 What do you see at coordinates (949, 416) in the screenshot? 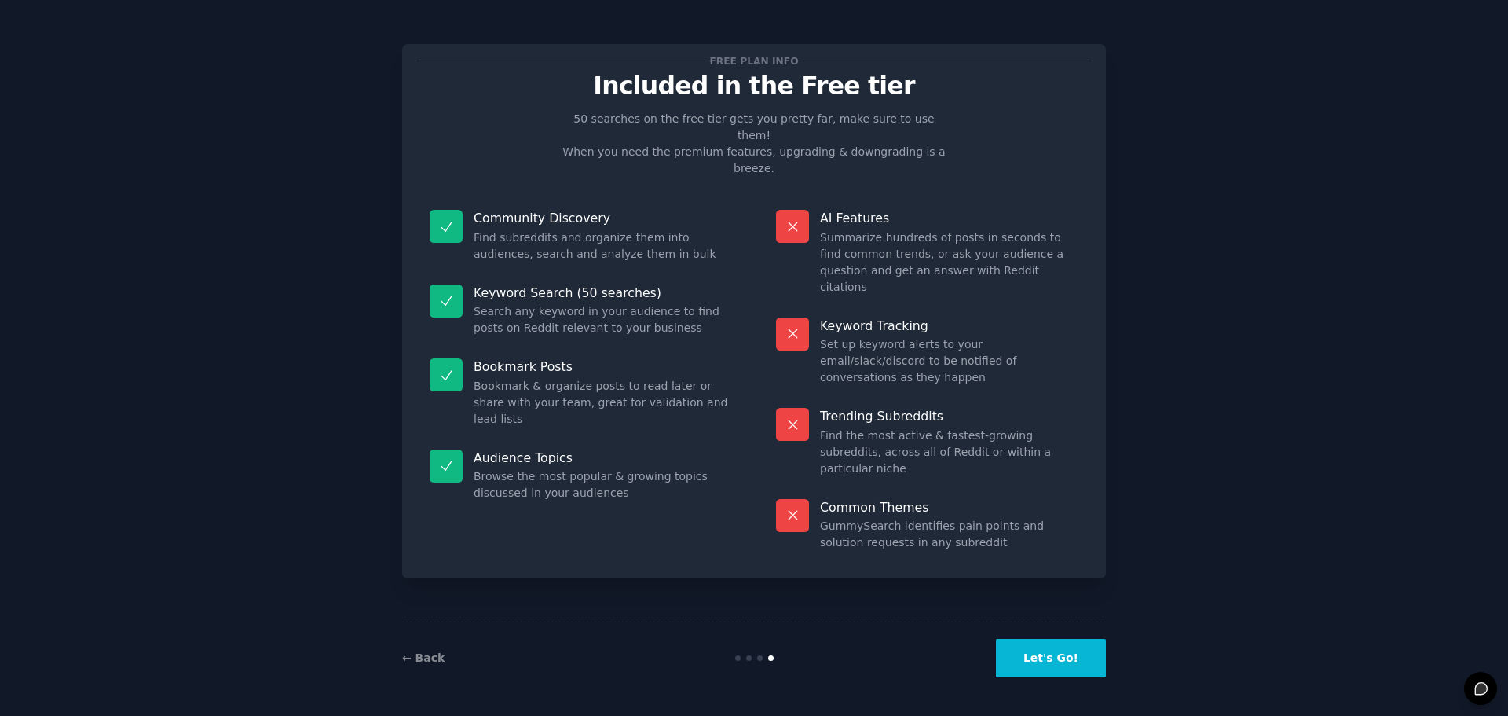
I see `p: Trending Subreddits` at bounding box center [949, 416].